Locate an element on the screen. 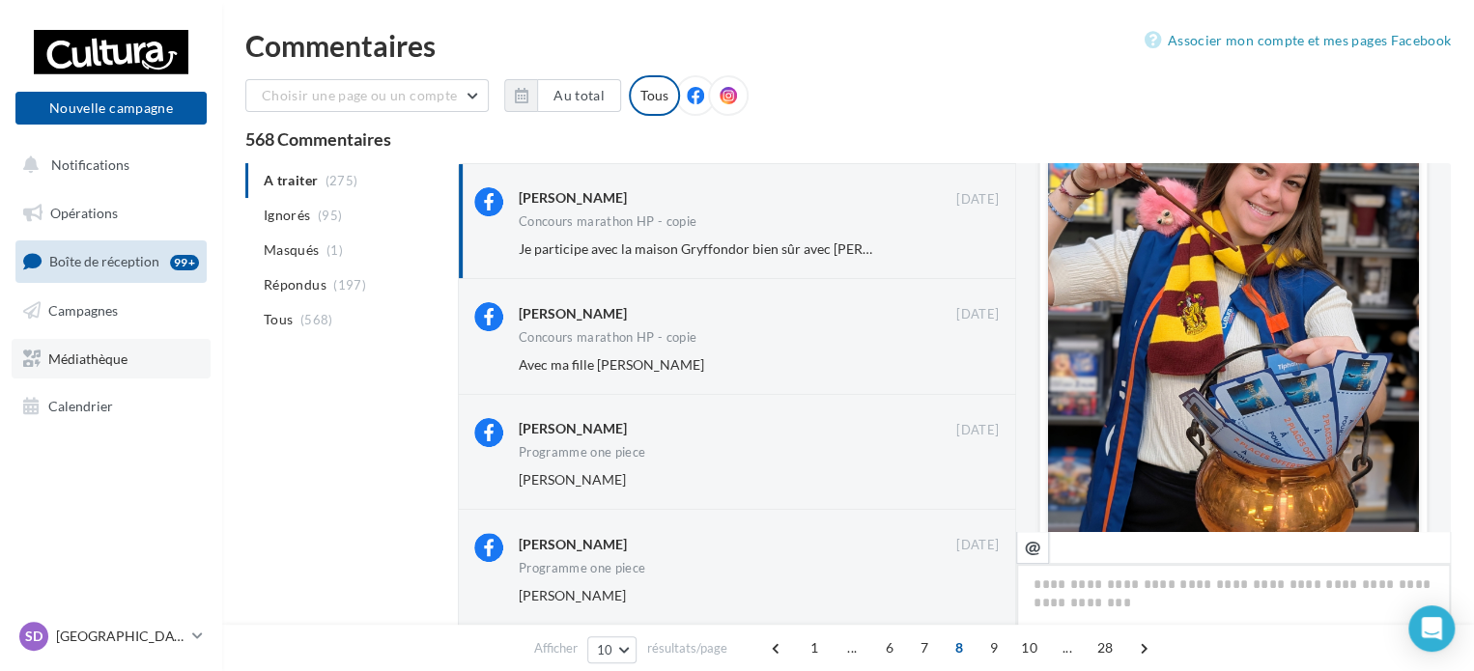 The image size is (1474, 671). span: 8 is located at coordinates (959, 648).